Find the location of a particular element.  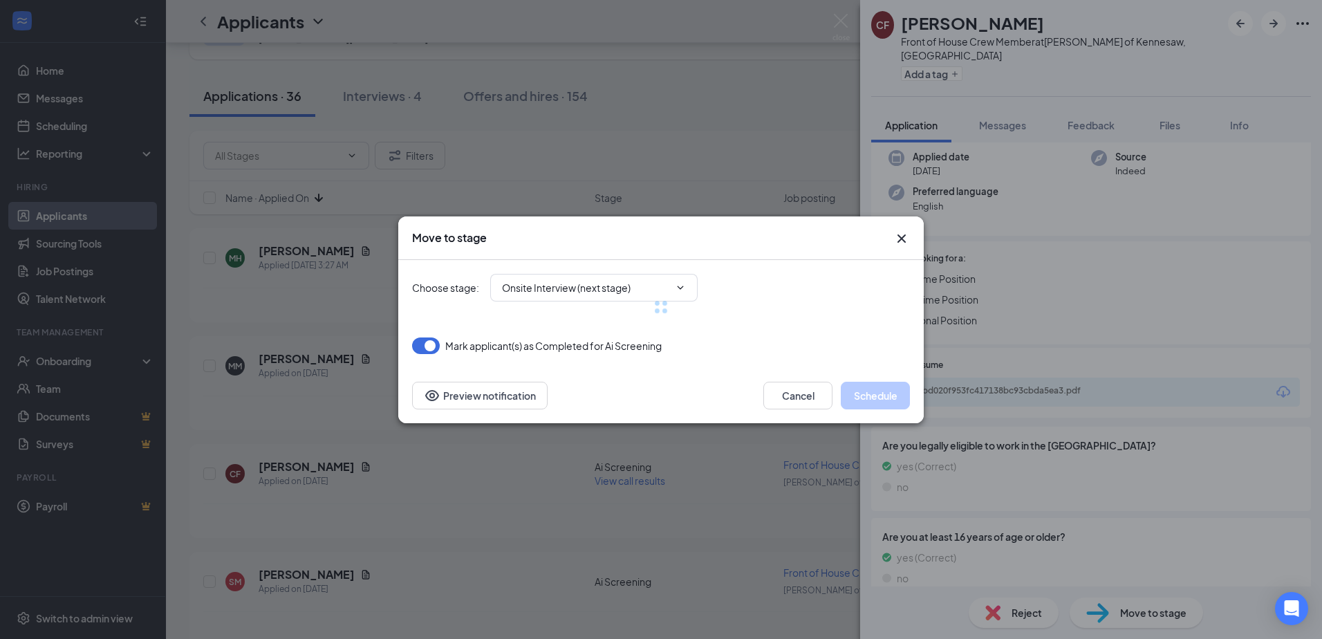

button: Close is located at coordinates (902, 239).